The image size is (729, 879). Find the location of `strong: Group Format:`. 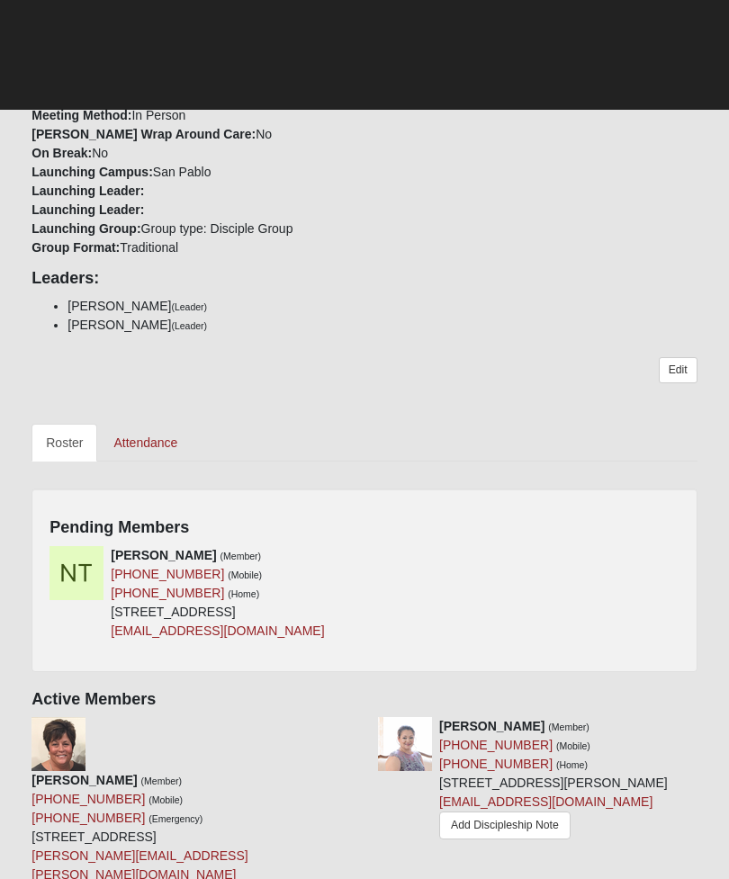

strong: Group Format: is located at coordinates (76, 247).